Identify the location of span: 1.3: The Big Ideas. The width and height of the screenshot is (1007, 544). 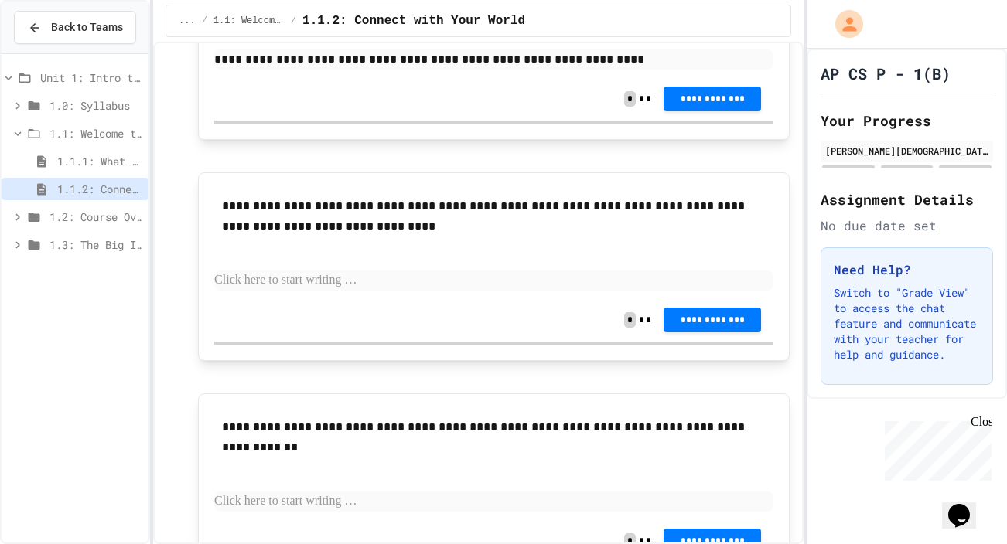
(96, 244).